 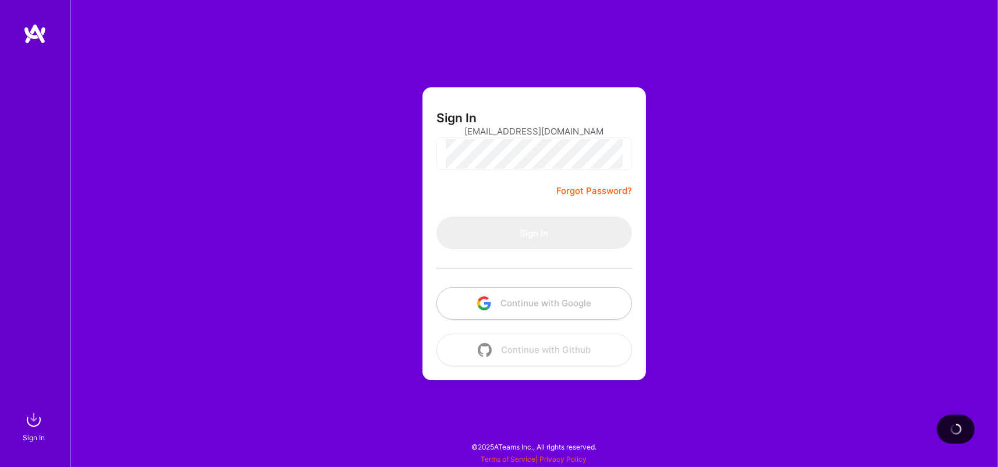 What do you see at coordinates (534, 350) in the screenshot?
I see `button: Continue with Github` at bounding box center [534, 350].